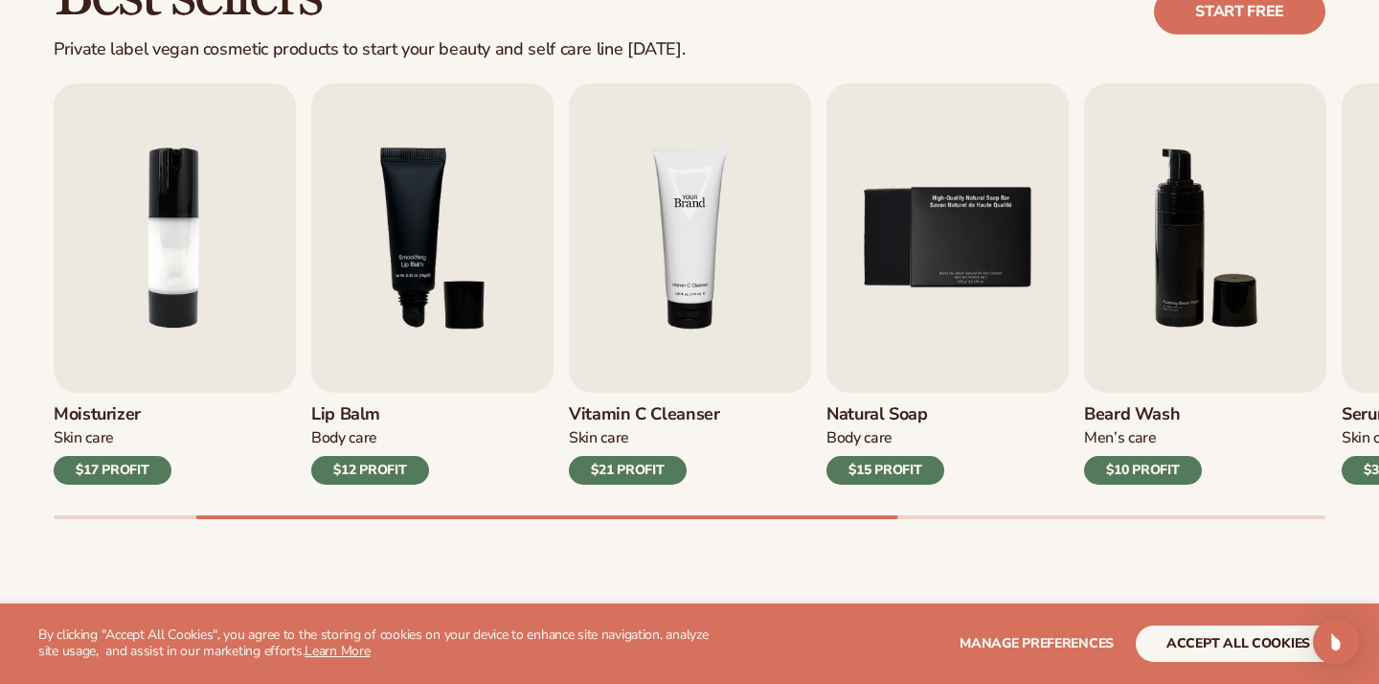  What do you see at coordinates (370, 470) in the screenshot?
I see `div: $12 PROFIT` at bounding box center [370, 470].